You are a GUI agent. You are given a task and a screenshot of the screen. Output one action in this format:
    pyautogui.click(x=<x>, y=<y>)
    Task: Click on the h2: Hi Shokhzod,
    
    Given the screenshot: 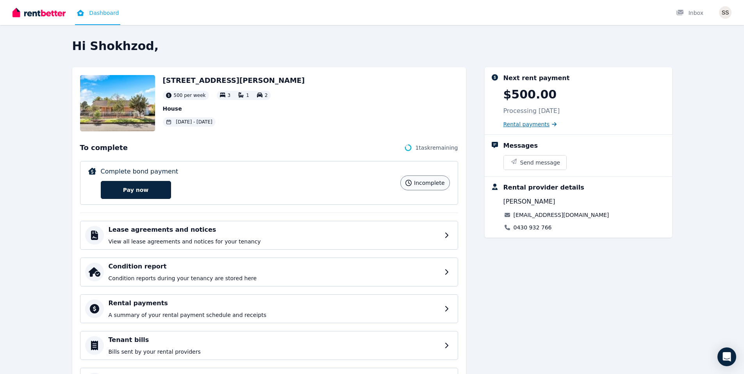 What is the action you would take?
    pyautogui.click(x=372, y=46)
    